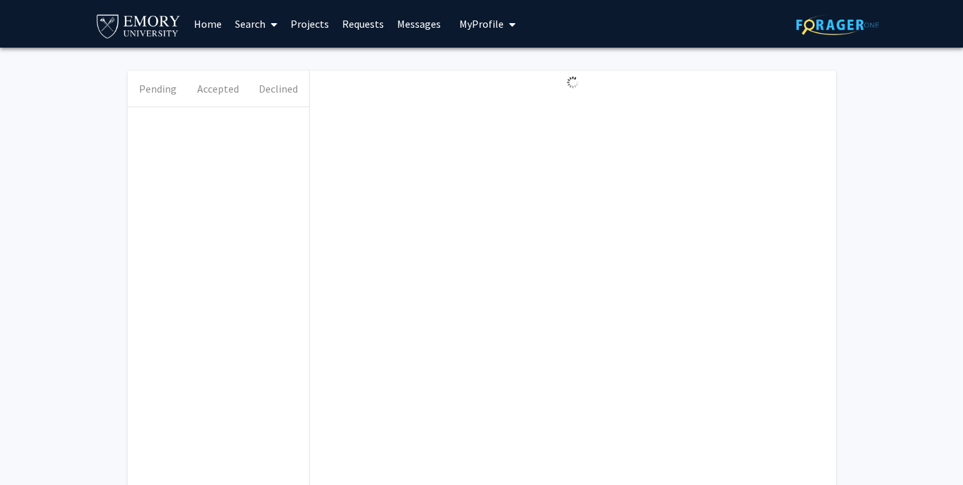  Describe the element at coordinates (310, 24) in the screenshot. I see `a: Projects` at that location.